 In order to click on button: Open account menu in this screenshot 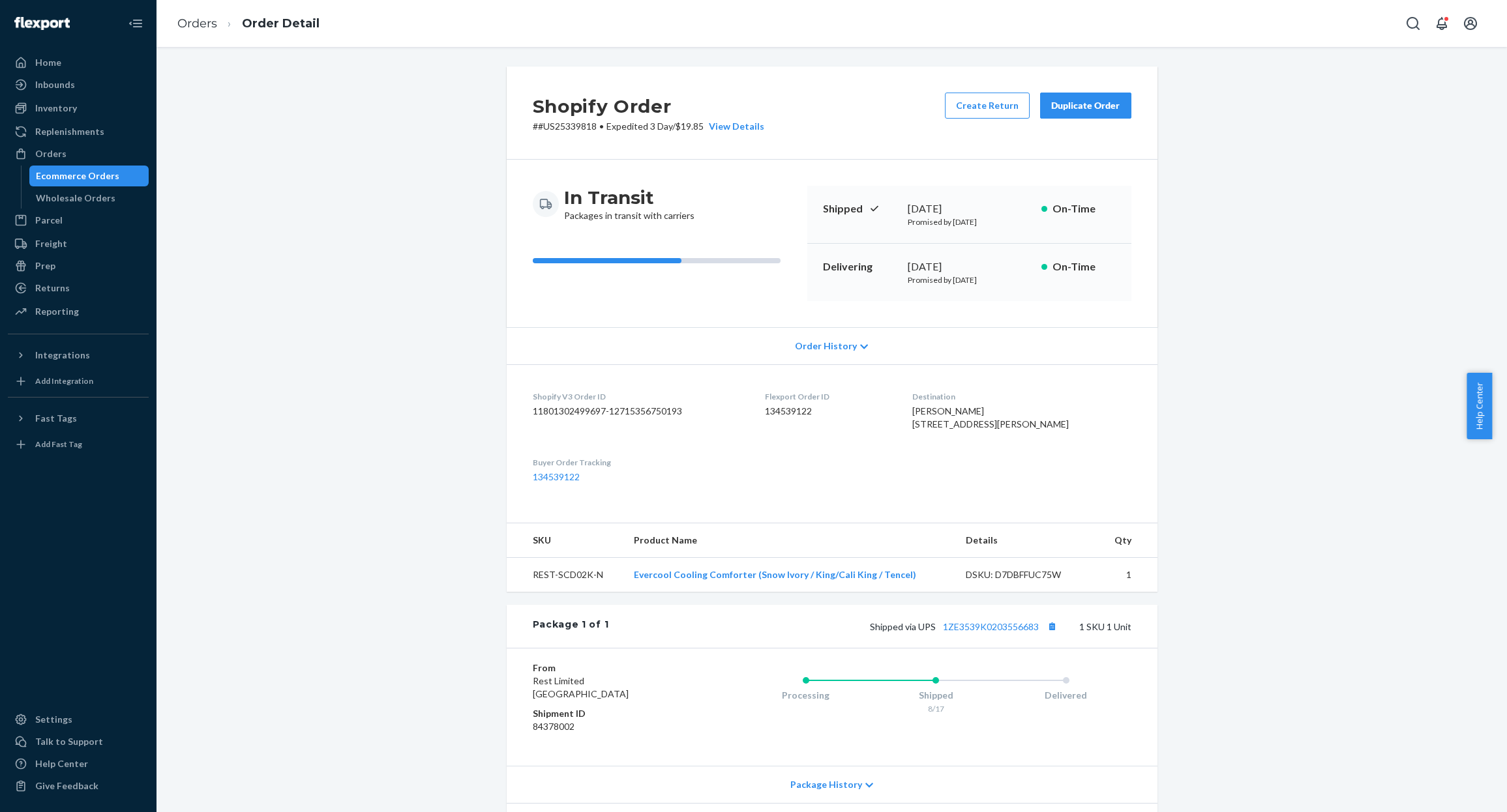, I will do `click(1471, 23)`.